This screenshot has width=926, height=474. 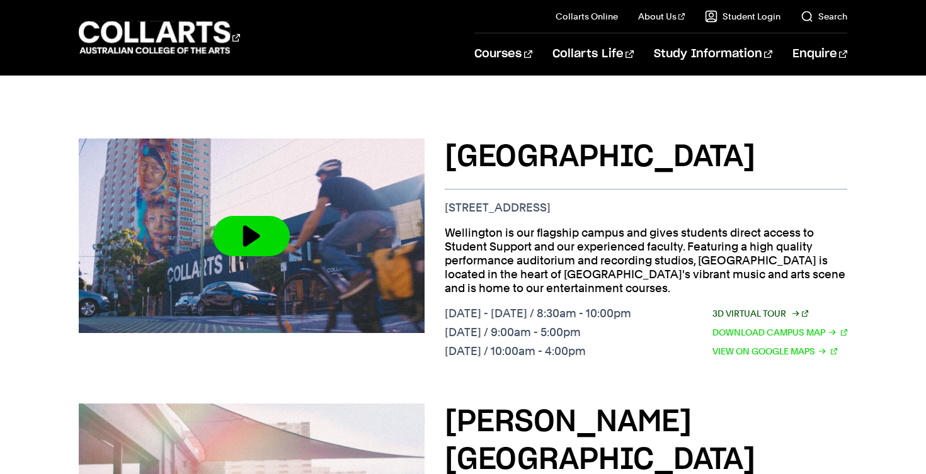 What do you see at coordinates (586, 16) in the screenshot?
I see `a: Collarts Online` at bounding box center [586, 16].